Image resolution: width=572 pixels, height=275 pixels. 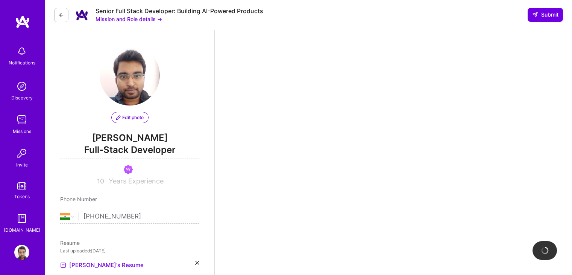 I want to click on img: Invite, so click(x=22, y=153).